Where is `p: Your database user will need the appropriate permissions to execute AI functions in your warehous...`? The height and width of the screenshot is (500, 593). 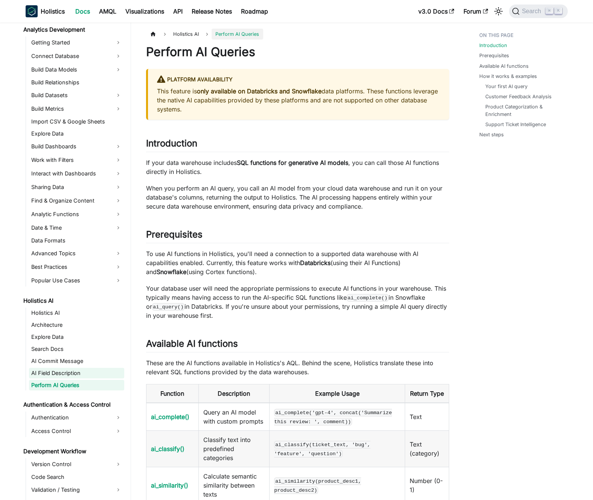
p: Your database user will need the appropriate permissions to execute AI functions in your warehous... is located at coordinates (297, 302).